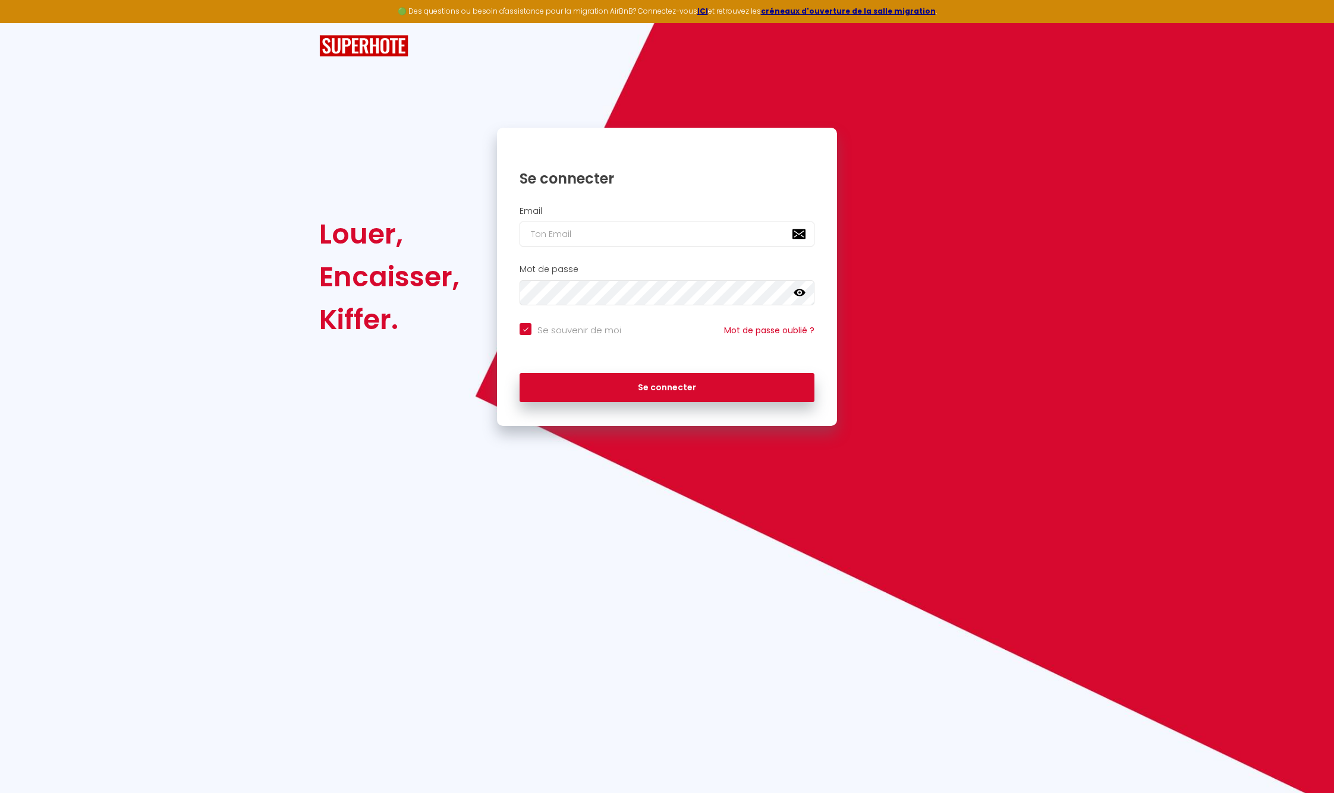 Image resolution: width=1334 pixels, height=793 pixels. What do you see at coordinates (667, 178) in the screenshot?
I see `h1: Se connecter` at bounding box center [667, 178].